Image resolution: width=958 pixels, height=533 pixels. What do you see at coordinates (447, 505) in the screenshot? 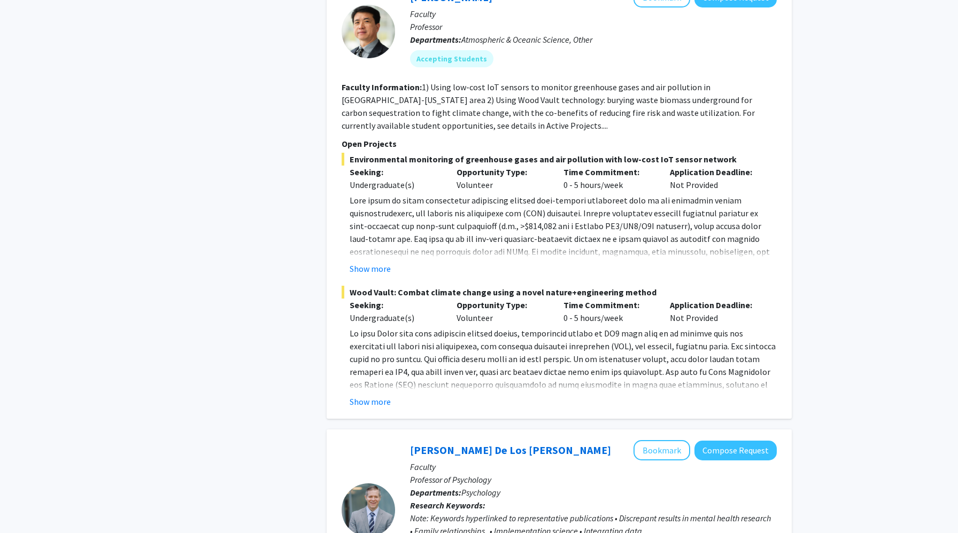
I see `b: Research Keywords:` at bounding box center [447, 505].